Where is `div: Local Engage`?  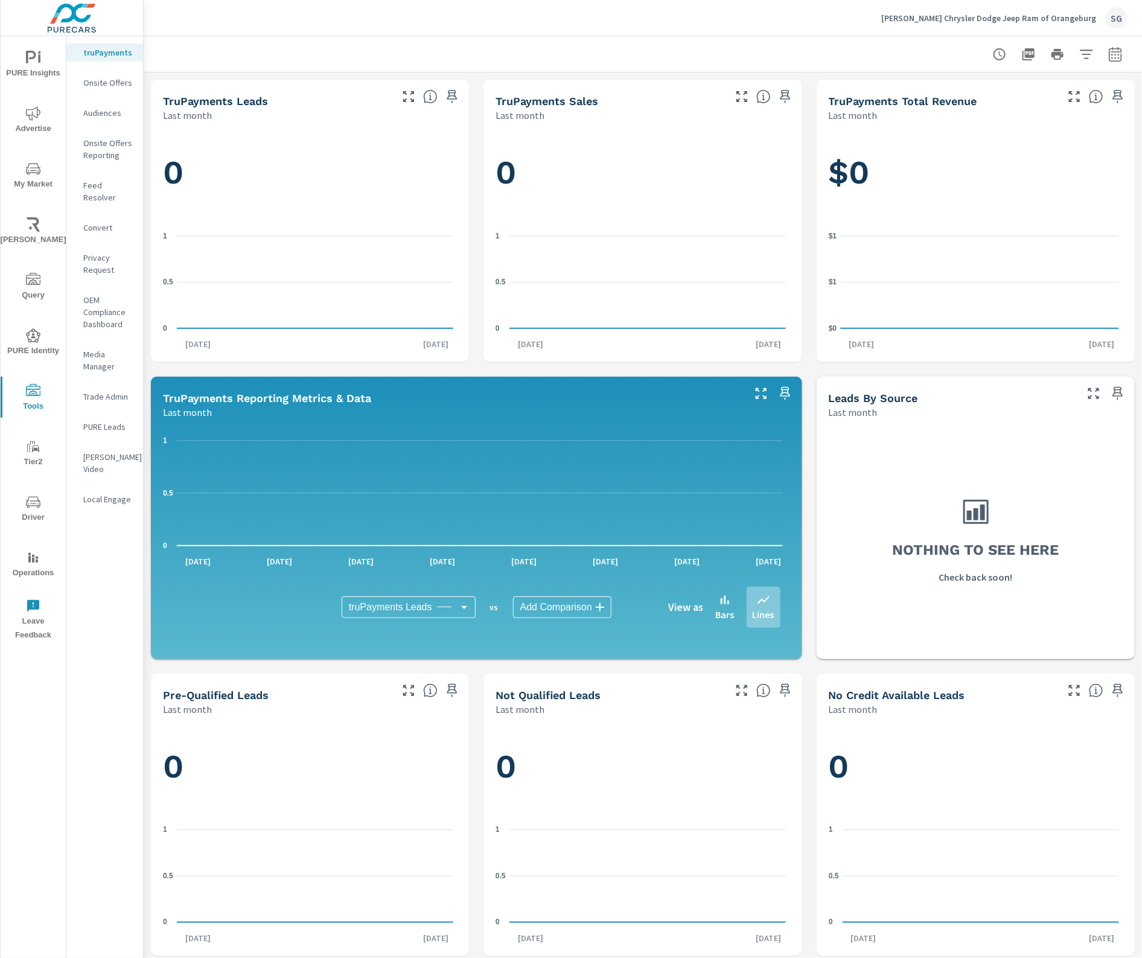 div: Local Engage is located at coordinates (104, 499).